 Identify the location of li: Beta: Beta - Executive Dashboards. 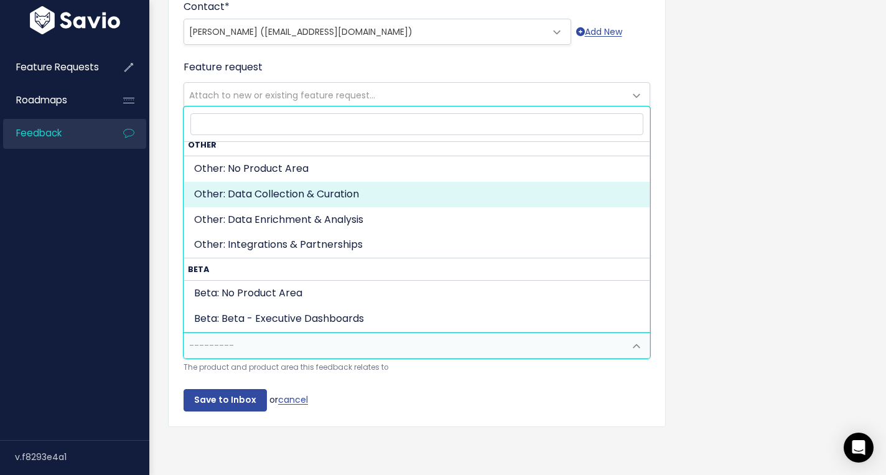
(417, 318).